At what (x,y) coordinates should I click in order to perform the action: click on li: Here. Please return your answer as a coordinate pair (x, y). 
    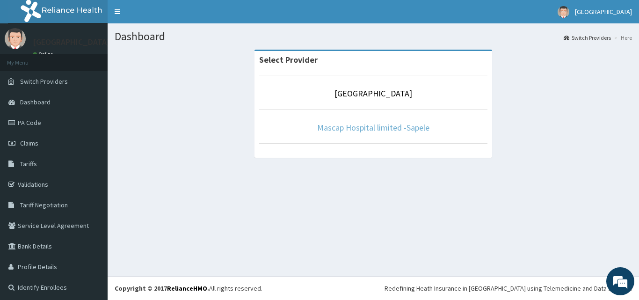
    Looking at the image, I should click on (622, 37).